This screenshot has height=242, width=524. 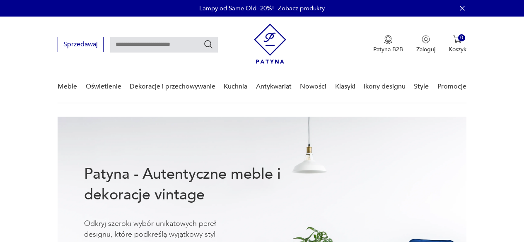 I want to click on a: Style, so click(x=421, y=87).